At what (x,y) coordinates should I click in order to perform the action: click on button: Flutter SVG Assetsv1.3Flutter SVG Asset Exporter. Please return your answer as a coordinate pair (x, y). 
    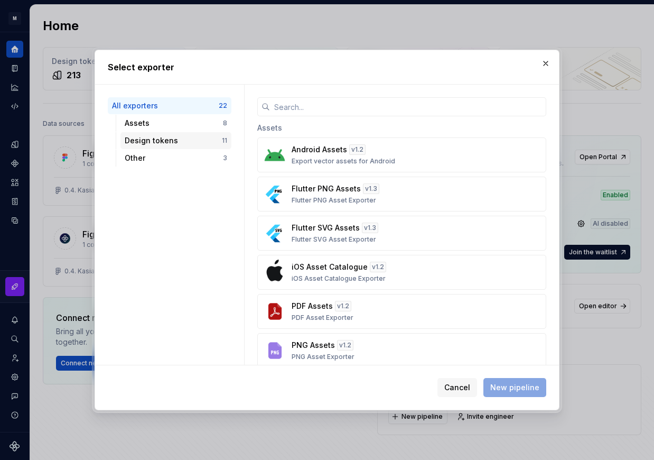
    Looking at the image, I should click on (402, 233).